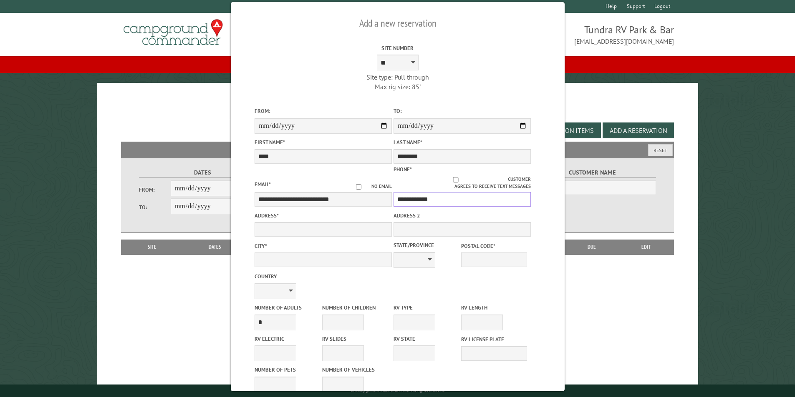 This screenshot has width=795, height=397. Describe the element at coordinates (646, 247) in the screenshot. I see `th: Edit` at that location.